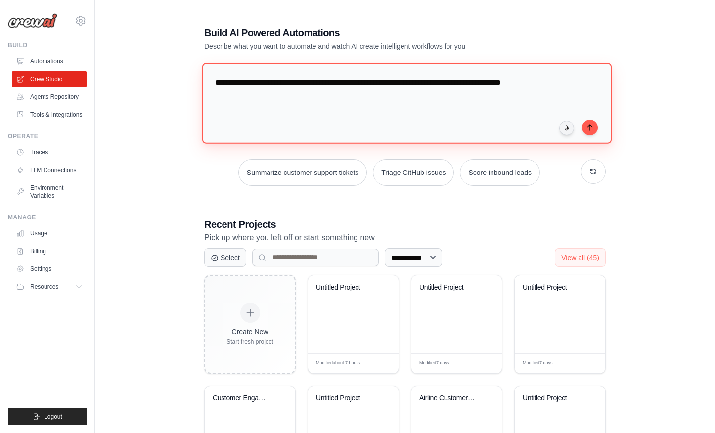 The width and height of the screenshot is (715, 433). What do you see at coordinates (49, 287) in the screenshot?
I see `button: Resources` at bounding box center [49, 287].